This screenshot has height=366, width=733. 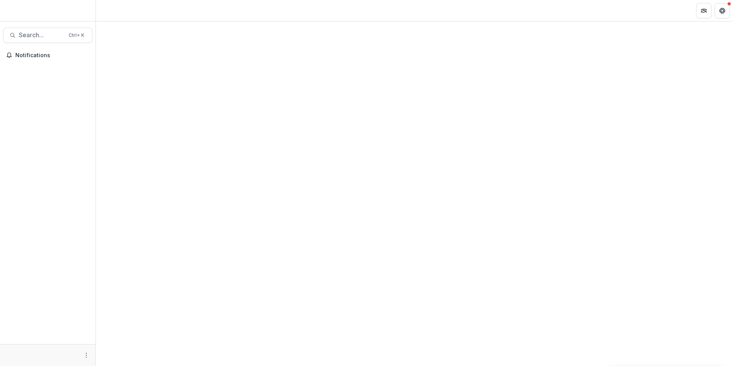 What do you see at coordinates (723, 11) in the screenshot?
I see `button: Get Help` at bounding box center [723, 11].